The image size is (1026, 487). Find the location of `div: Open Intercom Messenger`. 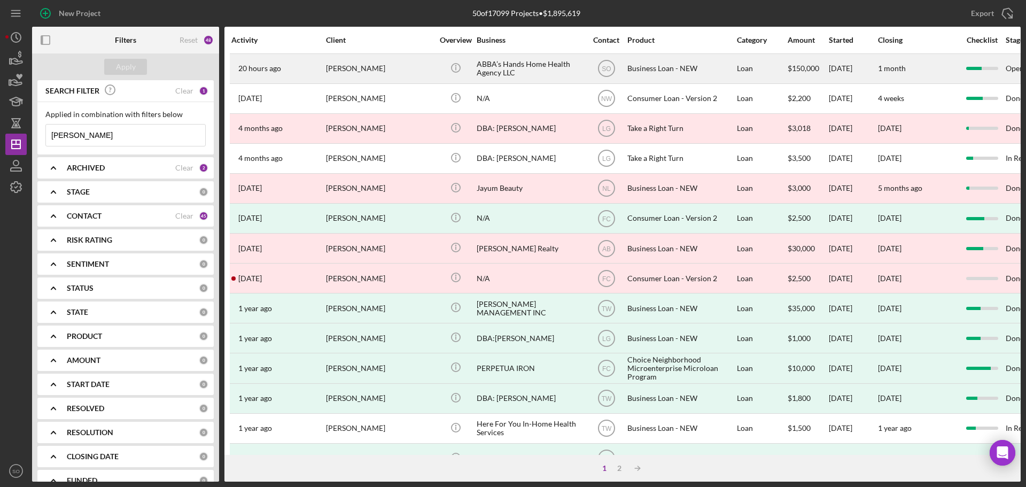

div: Open Intercom Messenger is located at coordinates (1003, 453).